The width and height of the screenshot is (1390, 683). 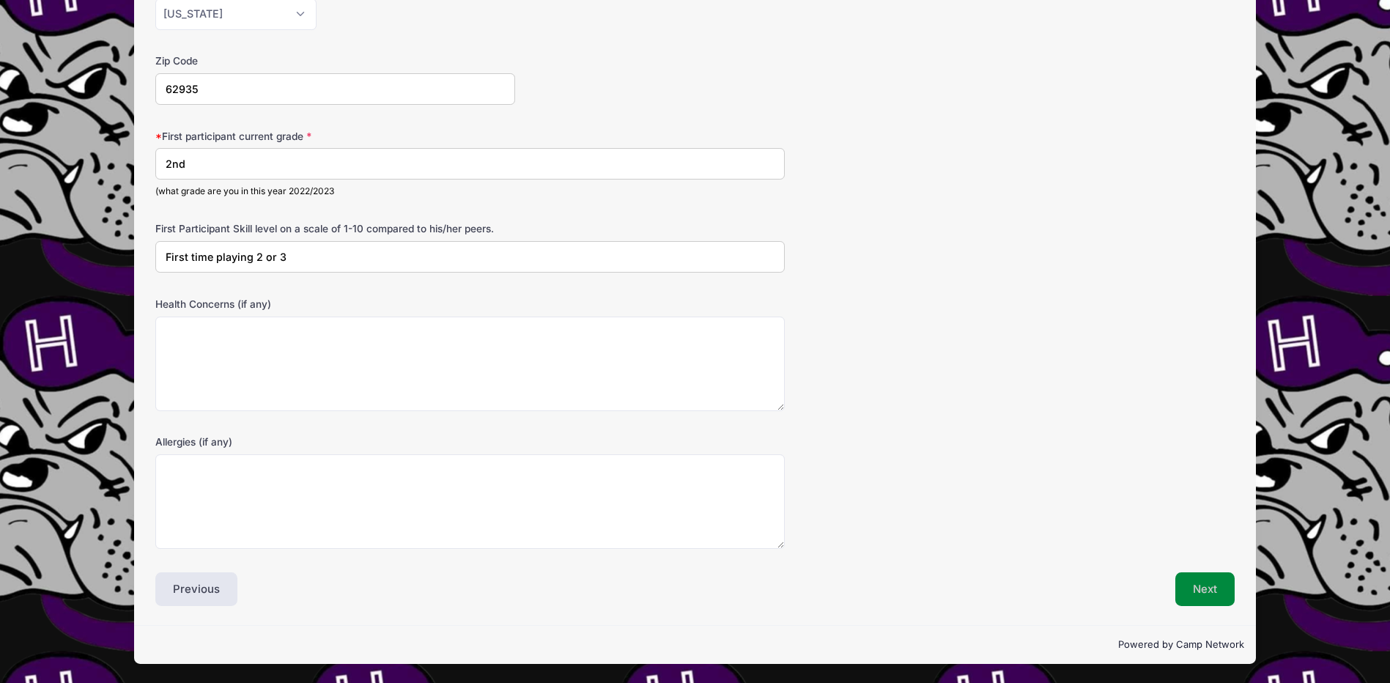 What do you see at coordinates (335, 136) in the screenshot?
I see `label: First participant current grade` at bounding box center [335, 136].